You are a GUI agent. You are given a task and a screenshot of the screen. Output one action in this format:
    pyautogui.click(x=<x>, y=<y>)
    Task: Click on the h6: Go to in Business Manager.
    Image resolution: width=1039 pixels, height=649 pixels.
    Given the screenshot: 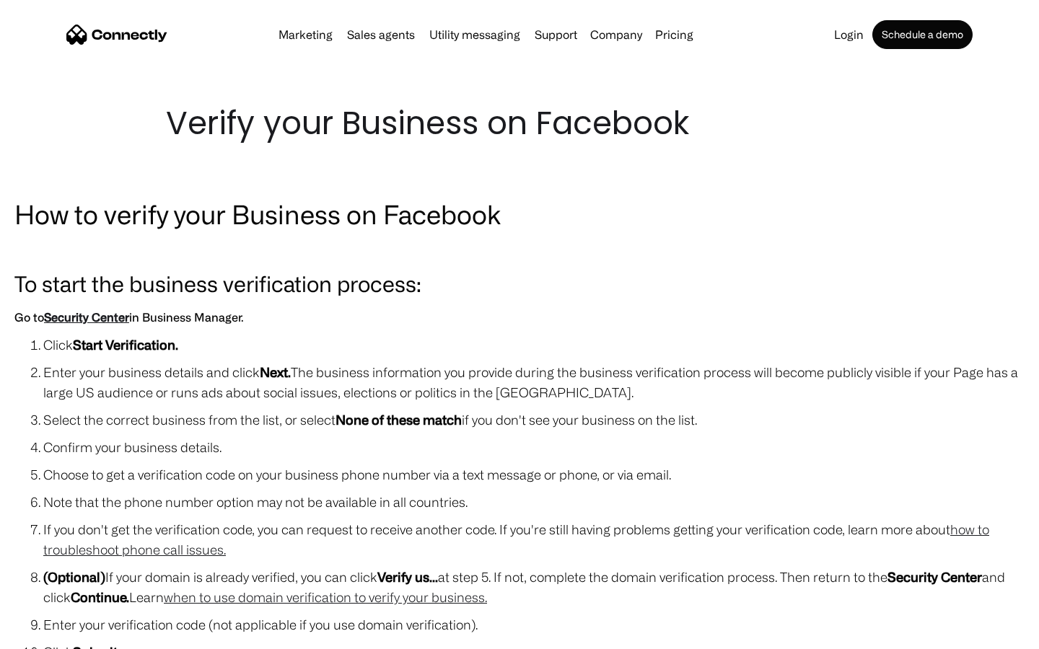 What is the action you would take?
    pyautogui.click(x=520, y=318)
    